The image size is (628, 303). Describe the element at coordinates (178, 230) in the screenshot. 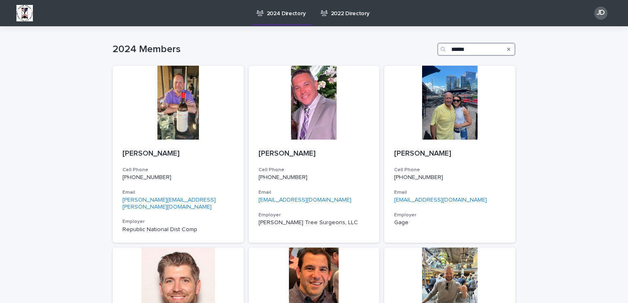

I see `p: Republic National Dist Comp` at that location.